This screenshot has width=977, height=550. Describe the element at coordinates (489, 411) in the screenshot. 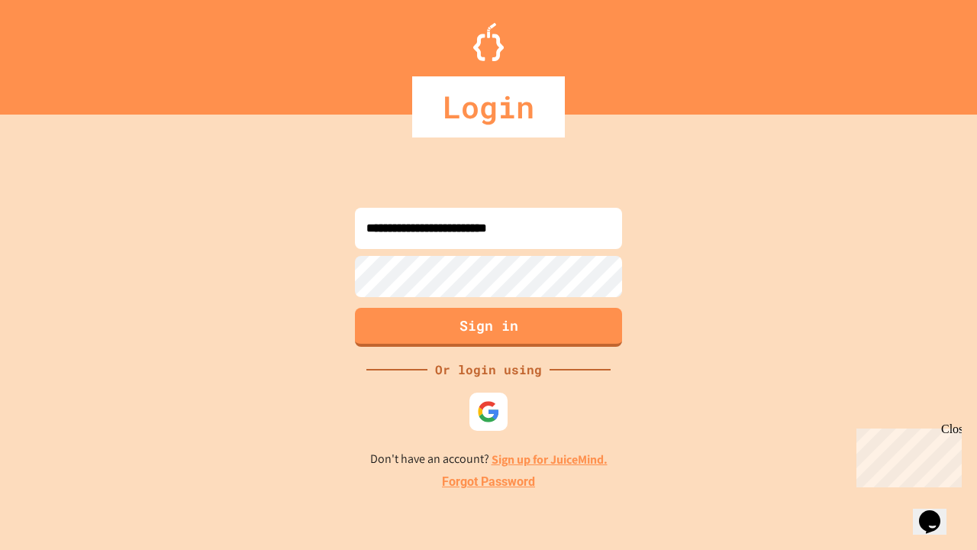

I see `img: google-icon.svg` at that location.